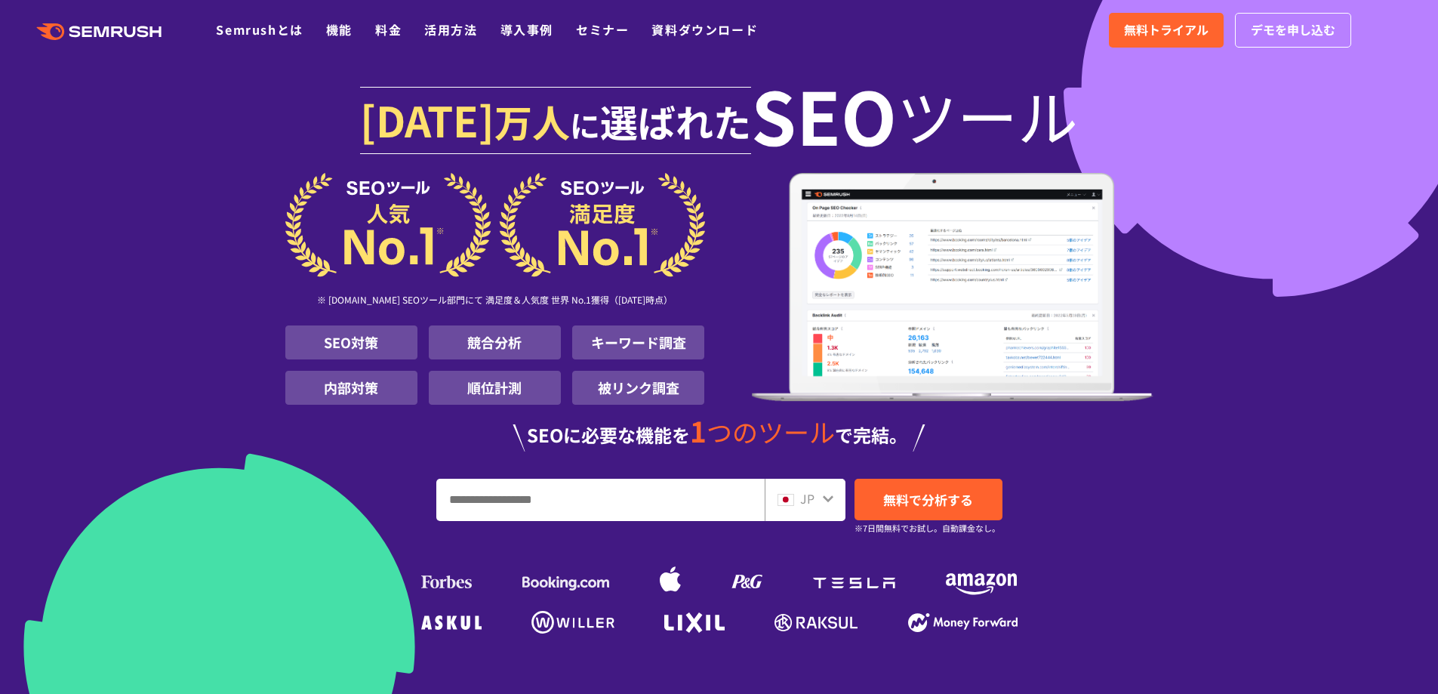 The height and width of the screenshot is (694, 1438). What do you see at coordinates (719, 434) in the screenshot?
I see `div: SEOに必要な機能を` at bounding box center [719, 434].